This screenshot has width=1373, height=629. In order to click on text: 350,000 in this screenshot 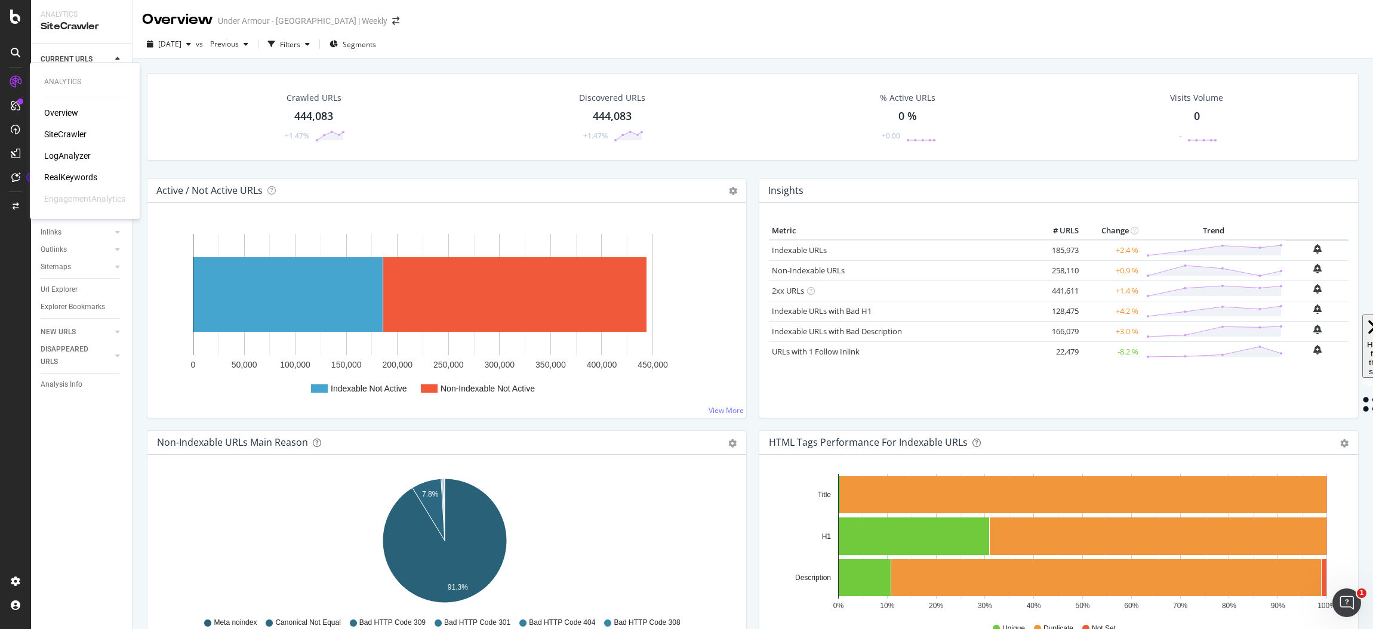, I will do `click(550, 365)`.